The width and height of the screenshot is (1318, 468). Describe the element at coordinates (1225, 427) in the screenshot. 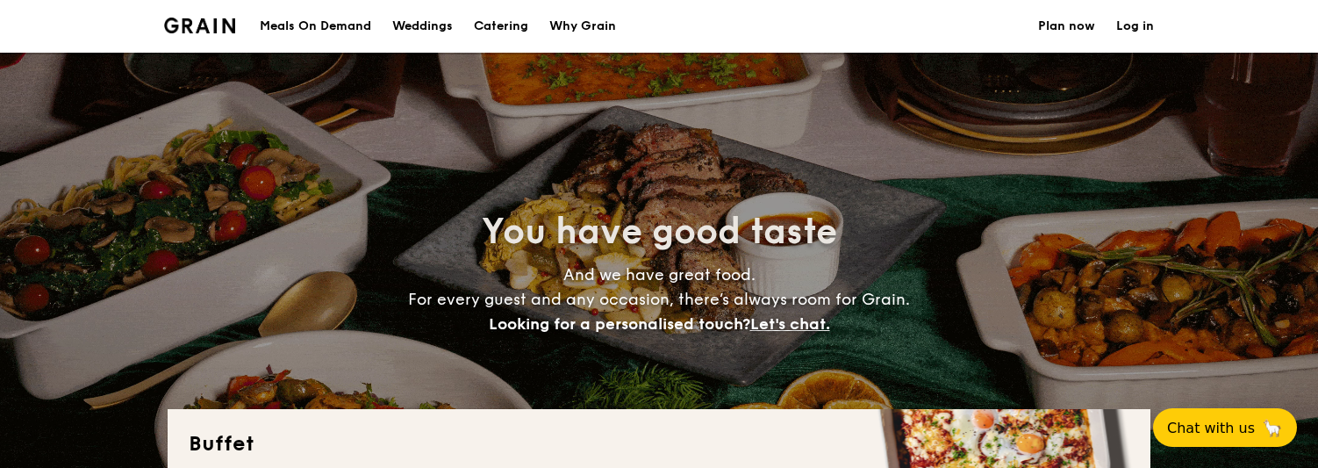

I see `button: Chat with us🦙` at that location.